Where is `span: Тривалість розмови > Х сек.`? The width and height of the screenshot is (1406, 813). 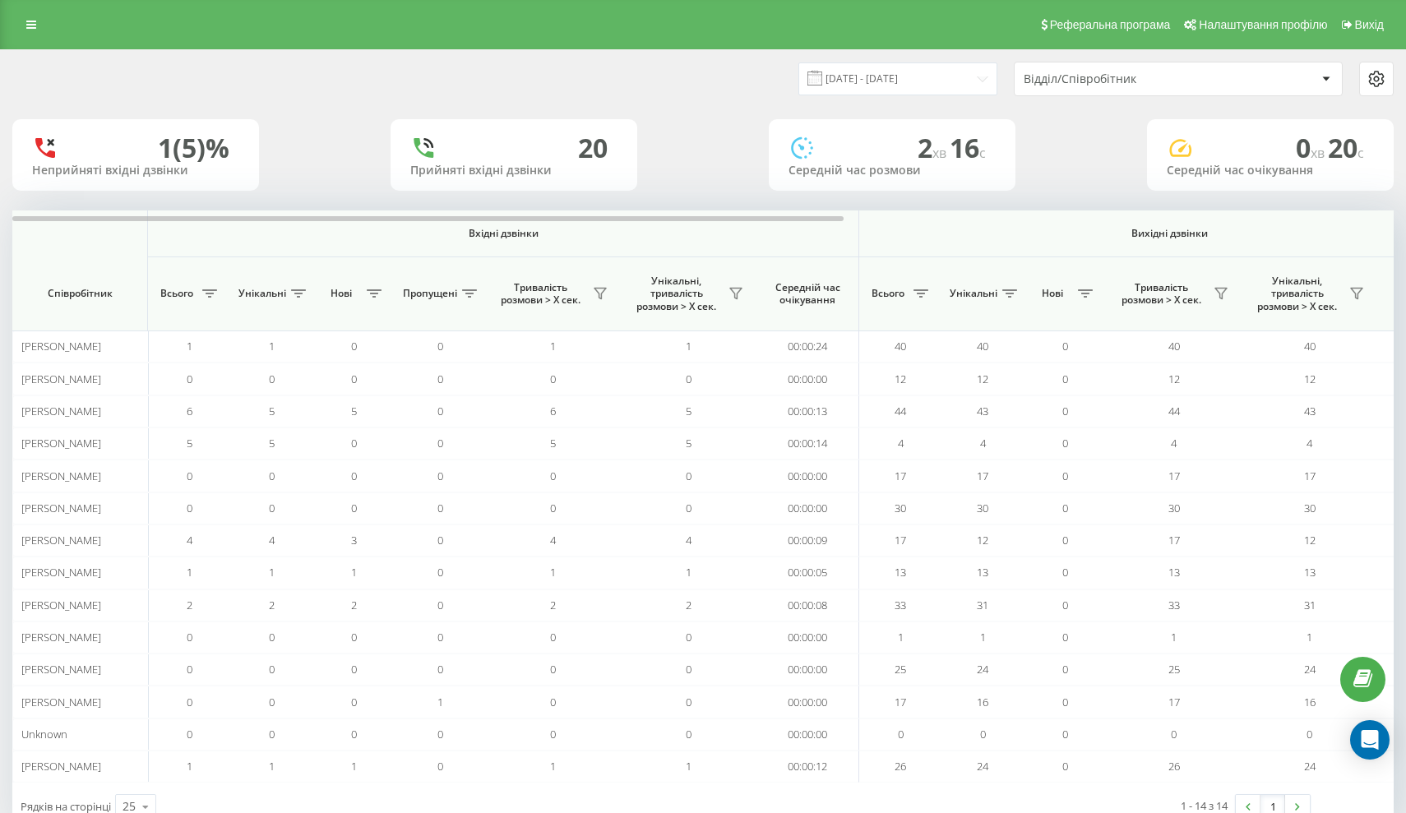 span: Тривалість розмови > Х сек. is located at coordinates (540, 294).